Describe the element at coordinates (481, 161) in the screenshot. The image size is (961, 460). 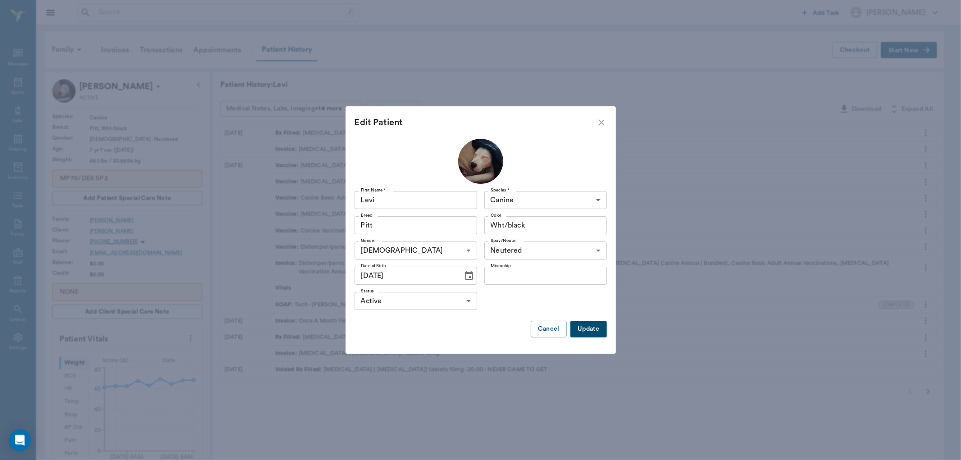
I see `img: Profile Image` at that location.